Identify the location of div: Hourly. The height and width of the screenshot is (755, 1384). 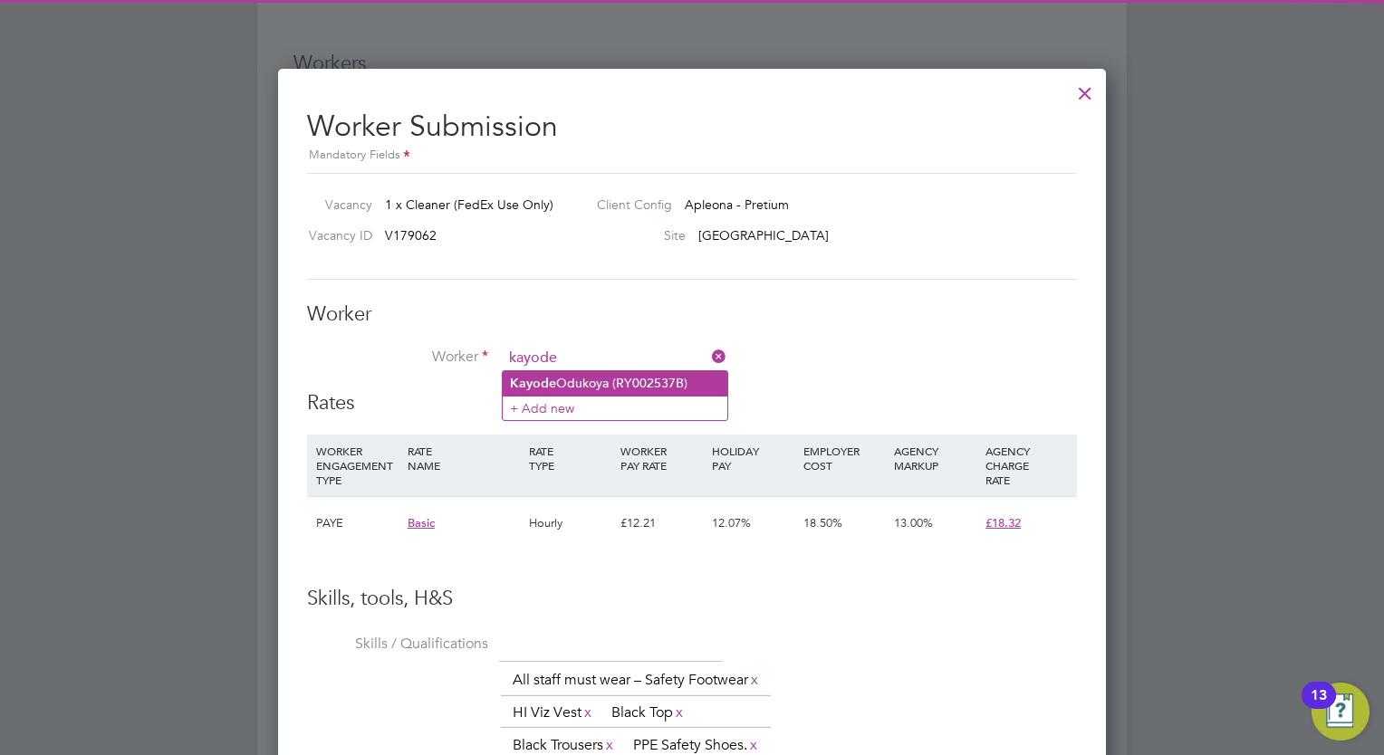
(570, 523).